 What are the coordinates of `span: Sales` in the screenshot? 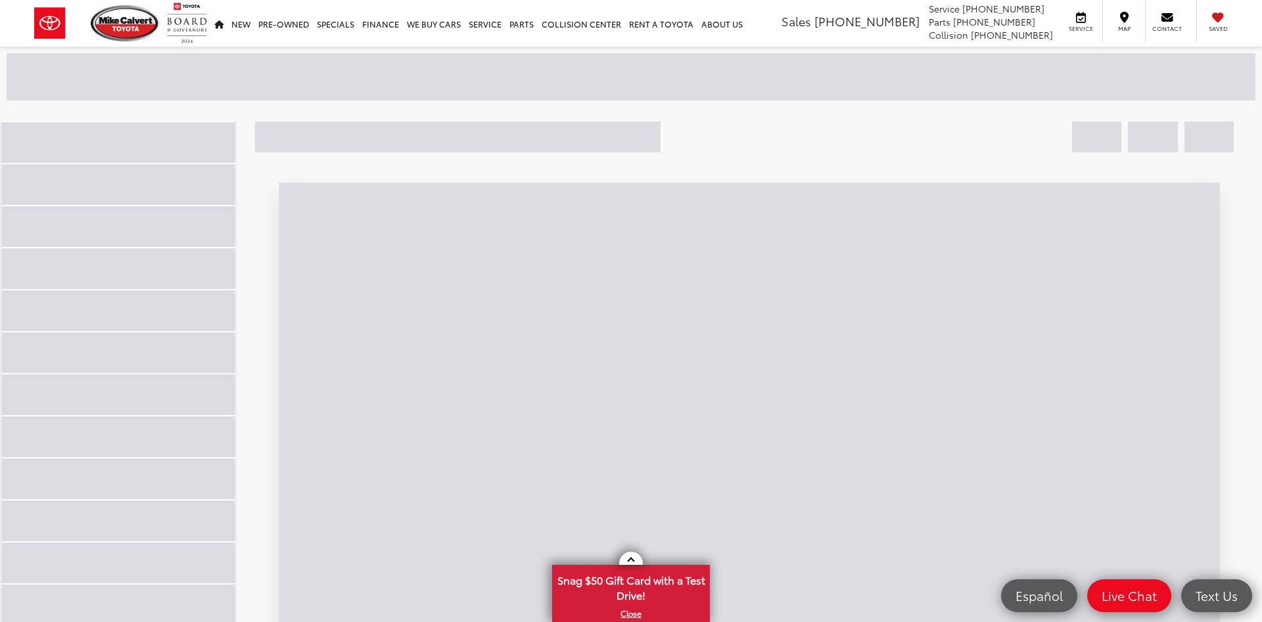 It's located at (796, 21).